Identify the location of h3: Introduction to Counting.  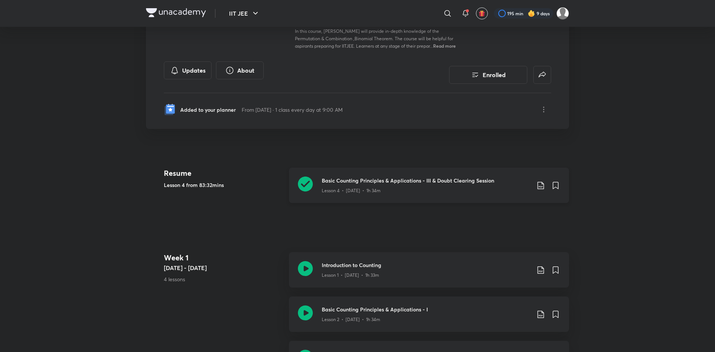
(426, 265).